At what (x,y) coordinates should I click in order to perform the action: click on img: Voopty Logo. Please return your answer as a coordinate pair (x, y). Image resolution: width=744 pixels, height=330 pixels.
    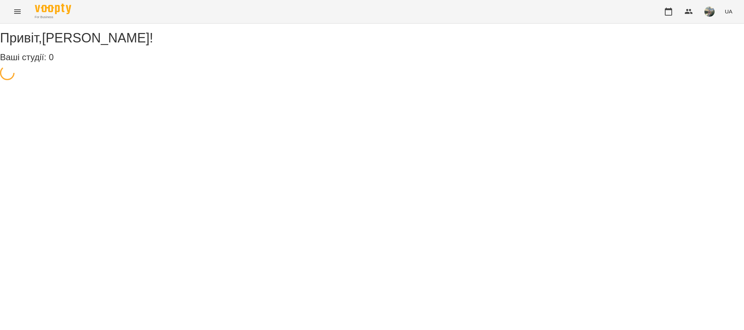
    Looking at the image, I should click on (53, 9).